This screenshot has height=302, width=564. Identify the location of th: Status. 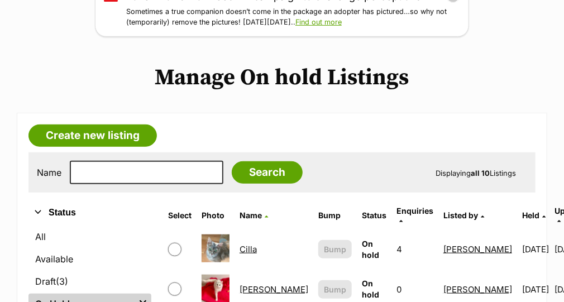
(374, 216).